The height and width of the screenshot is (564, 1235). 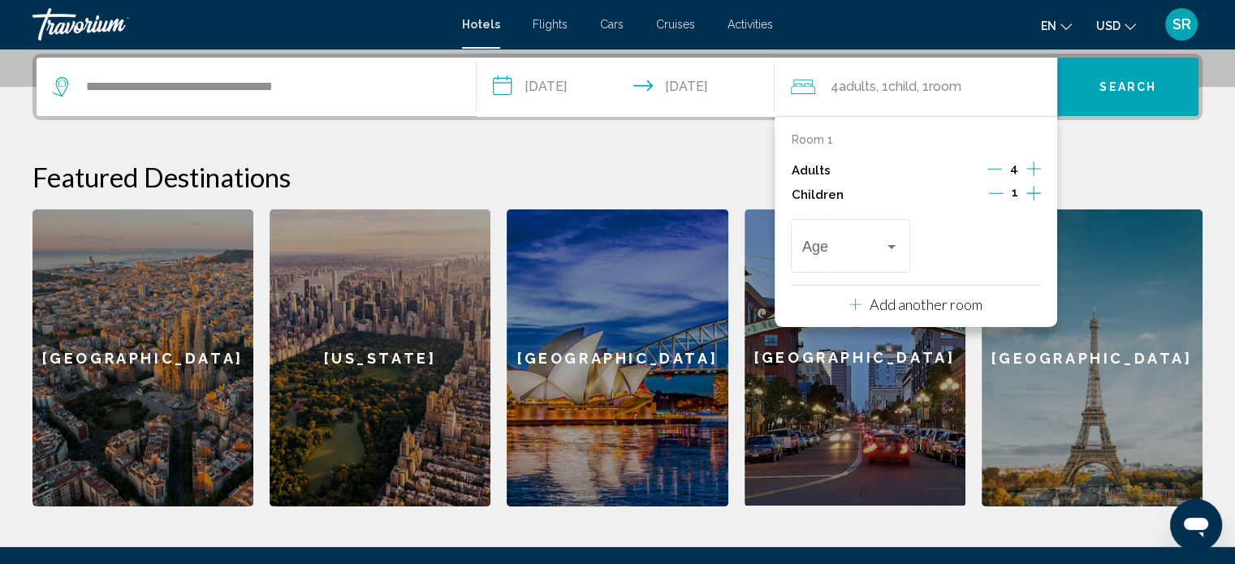 I want to click on a: Activities, so click(x=750, y=24).